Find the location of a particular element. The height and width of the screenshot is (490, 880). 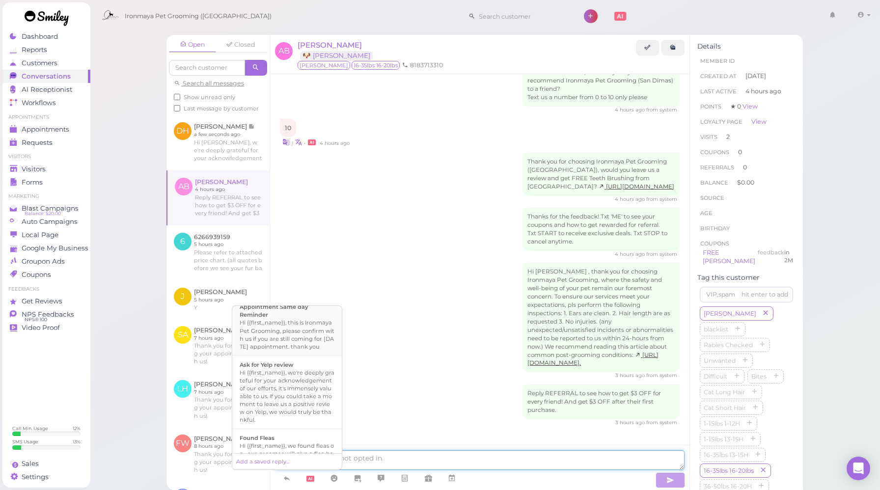

div: Call Min. Usage is located at coordinates (30, 428).